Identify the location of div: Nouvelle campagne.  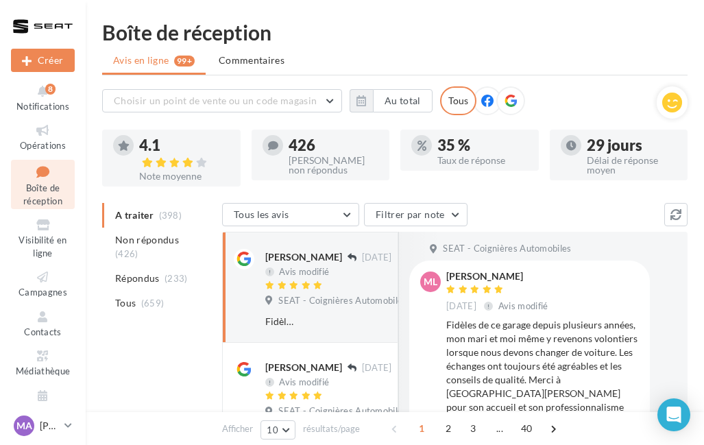
(42, 60).